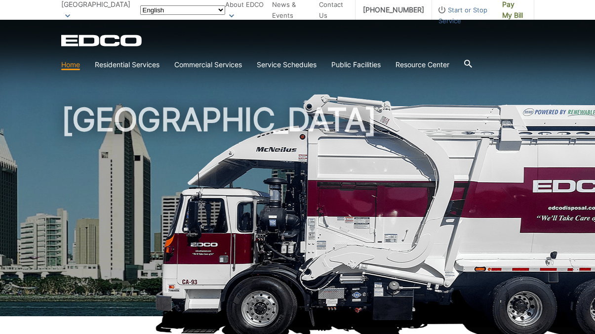  Describe the element at coordinates (127, 65) in the screenshot. I see `a: Residential Services` at that location.